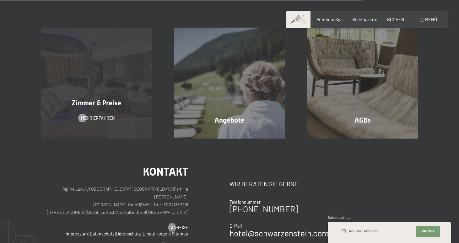  I want to click on span: Schnellanfrage, so click(340, 218).